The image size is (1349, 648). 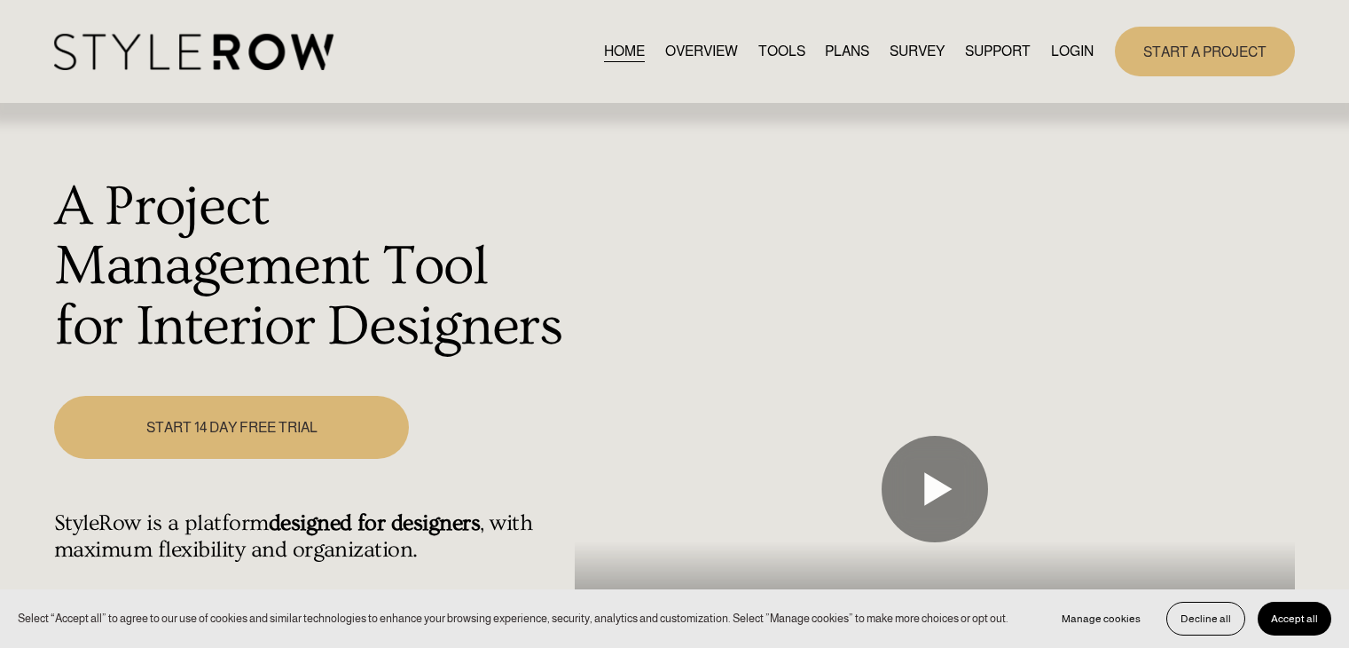 What do you see at coordinates (310, 267) in the screenshot?
I see `h1: A Project Management Tool for Interior Designers` at bounding box center [310, 267].